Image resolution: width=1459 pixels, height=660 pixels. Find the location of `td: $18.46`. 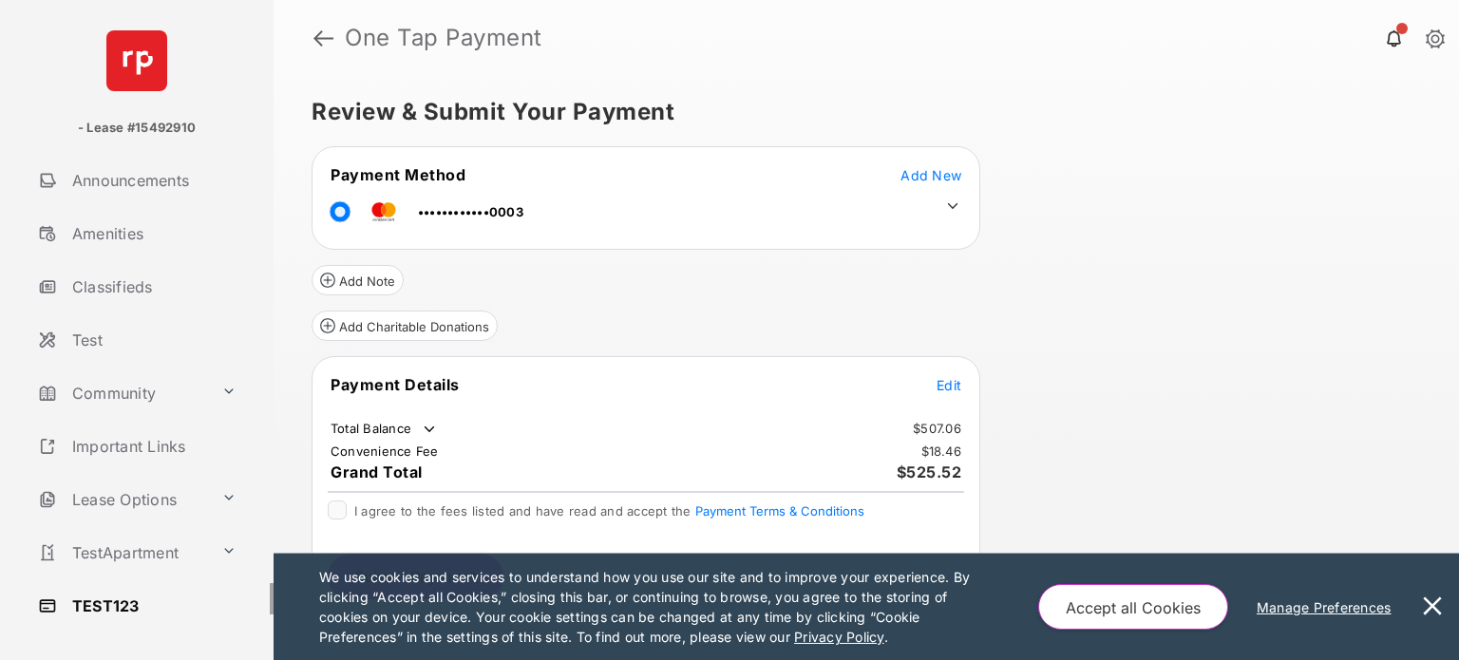

td: $18.46 is located at coordinates (942, 451).